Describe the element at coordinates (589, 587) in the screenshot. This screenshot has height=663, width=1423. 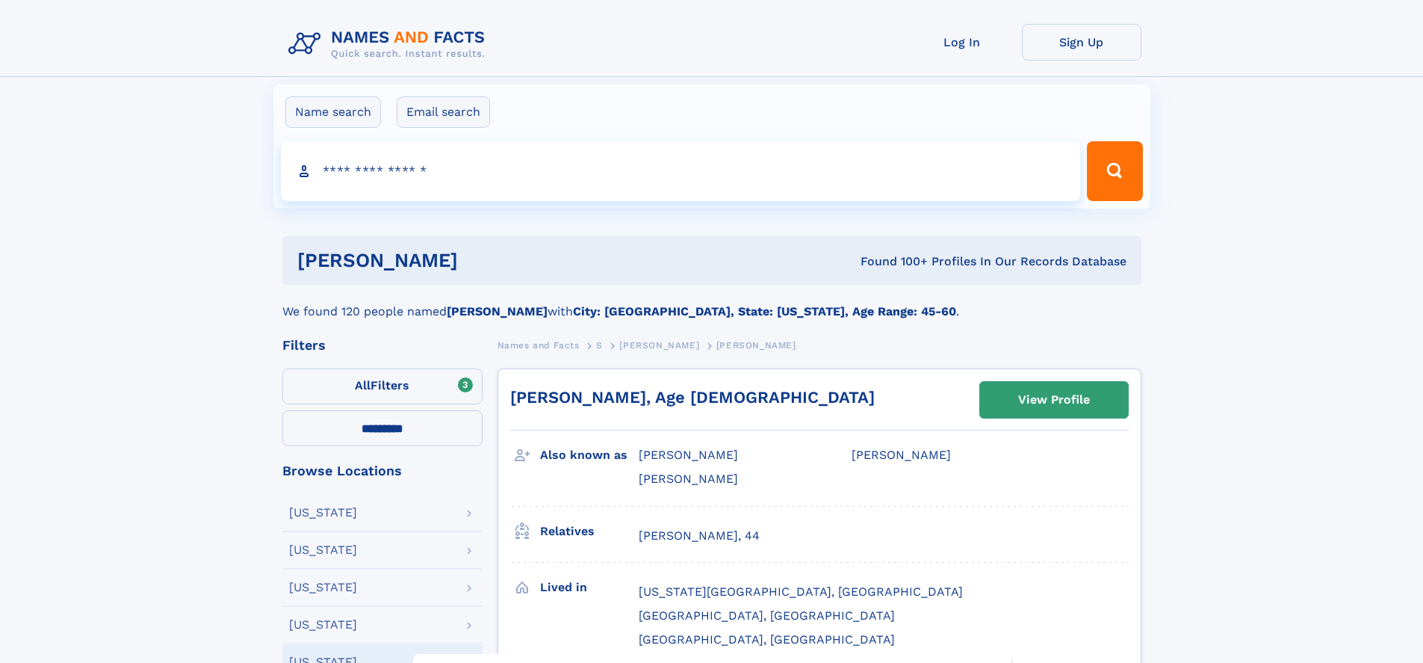
I see `h3: Lived in` at that location.